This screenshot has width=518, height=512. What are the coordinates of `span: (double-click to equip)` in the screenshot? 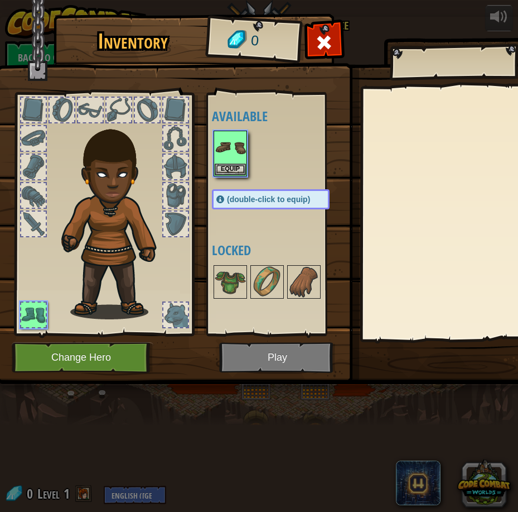 It's located at (268, 199).